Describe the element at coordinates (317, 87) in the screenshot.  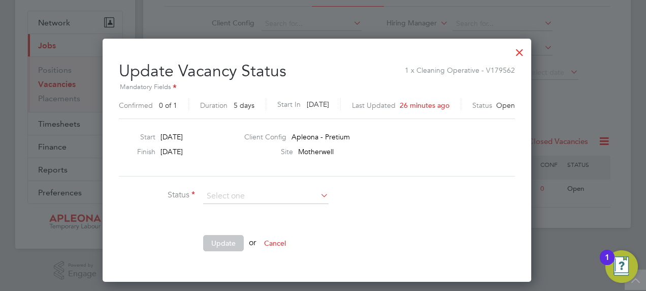
I see `div: Mandatory Fields` at that location.